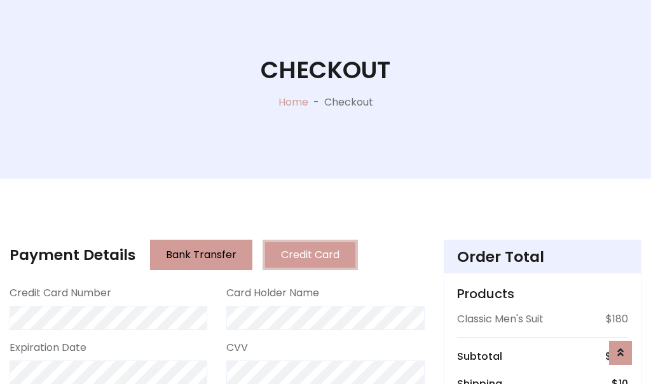 The height and width of the screenshot is (384, 651). Describe the element at coordinates (479, 356) in the screenshot. I see `h6: Subtotal` at that location.